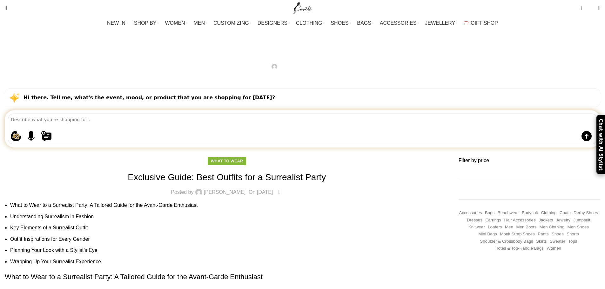  I want to click on a: CLOTHING, so click(310, 23).